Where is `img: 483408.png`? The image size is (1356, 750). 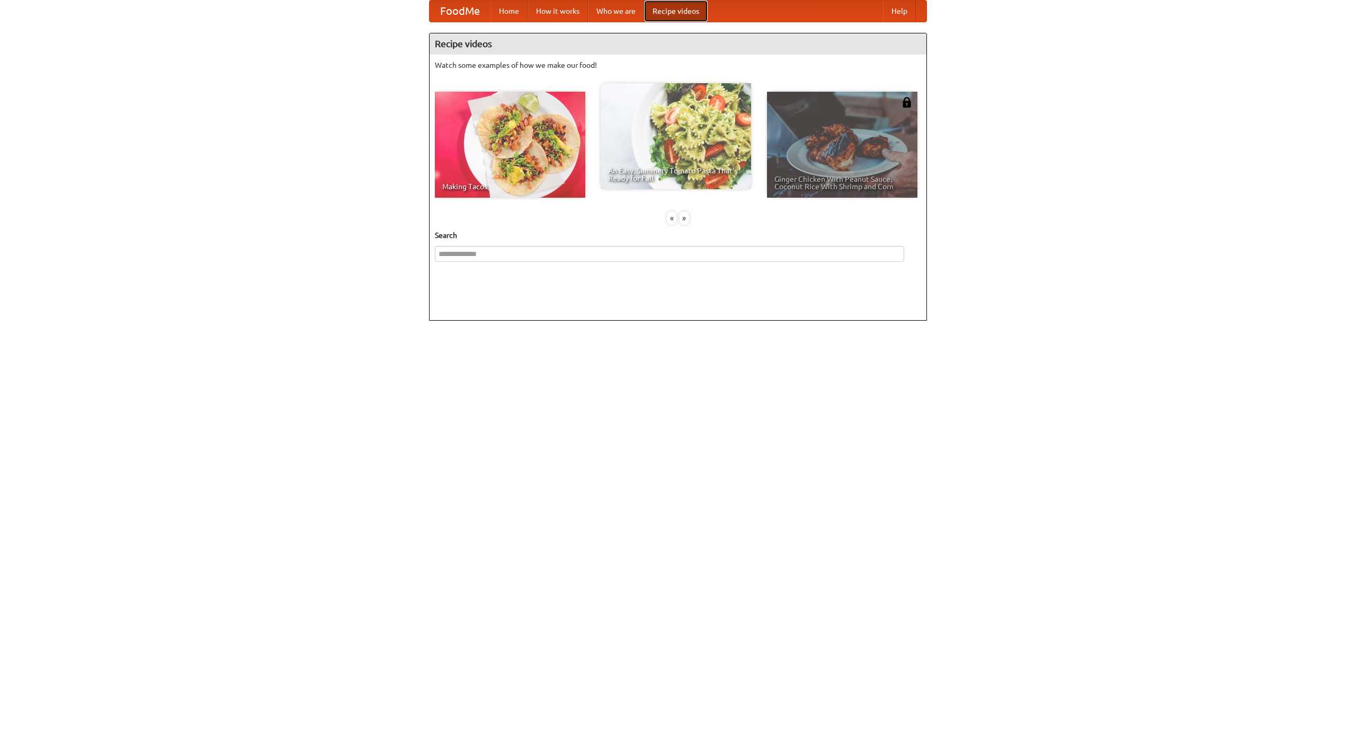 img: 483408.png is located at coordinates (907, 102).